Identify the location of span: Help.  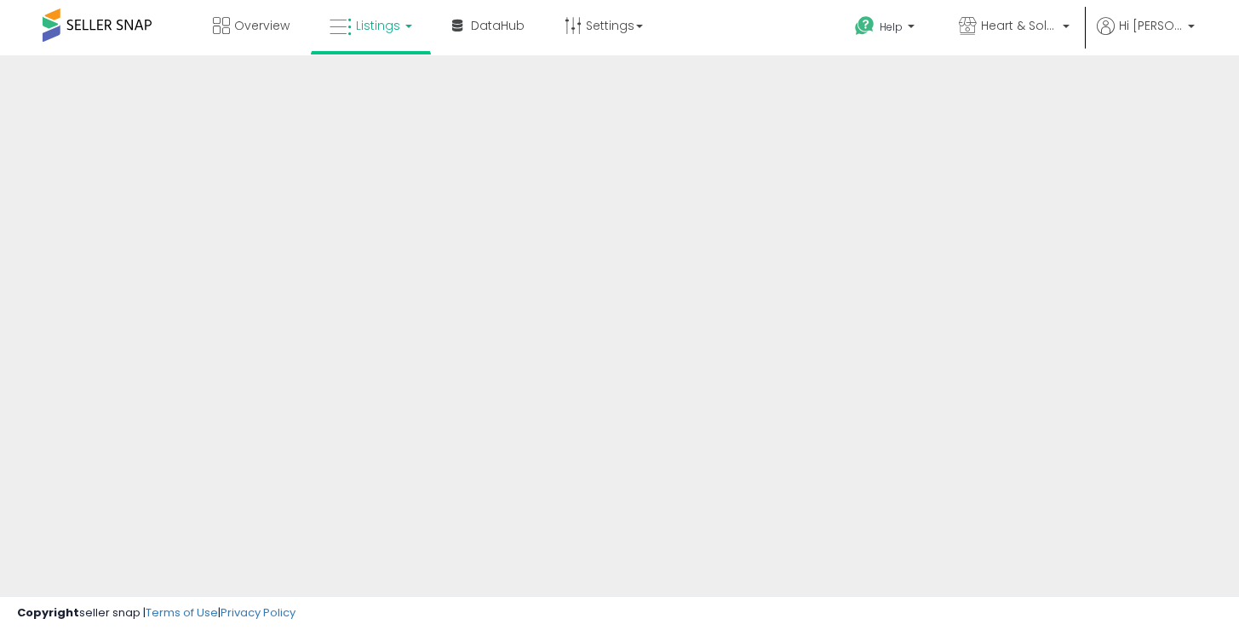
(890, 26).